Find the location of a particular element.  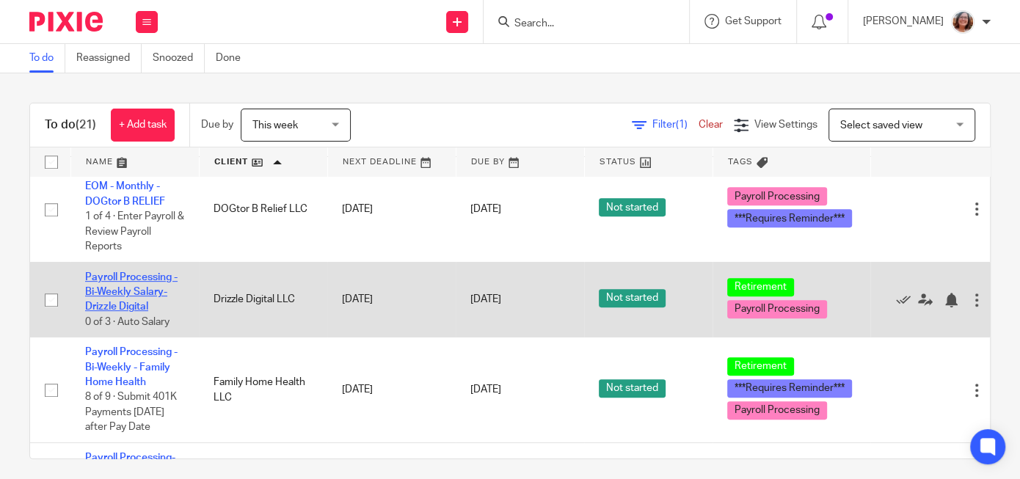

span: View Settings is located at coordinates (786, 125).